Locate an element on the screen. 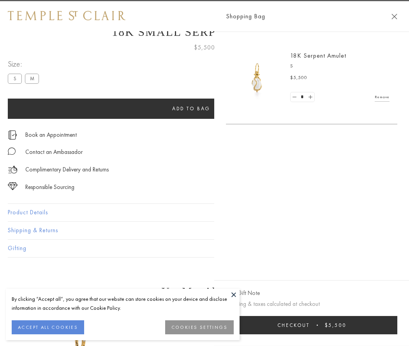 The height and width of the screenshot is (346, 409). h3: You May Also Like is located at coordinates (205, 292).